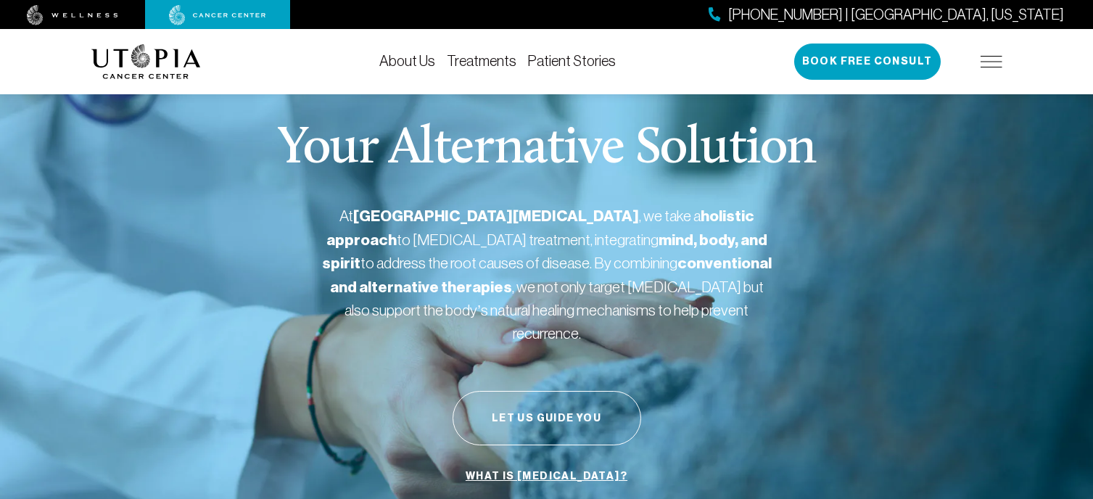  I want to click on a: Treatments, so click(482, 61).